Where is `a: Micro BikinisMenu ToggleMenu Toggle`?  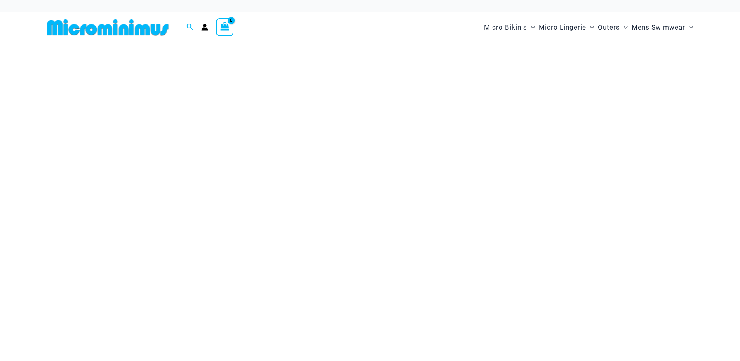
a: Micro BikinisMenu ToggleMenu Toggle is located at coordinates (509, 27).